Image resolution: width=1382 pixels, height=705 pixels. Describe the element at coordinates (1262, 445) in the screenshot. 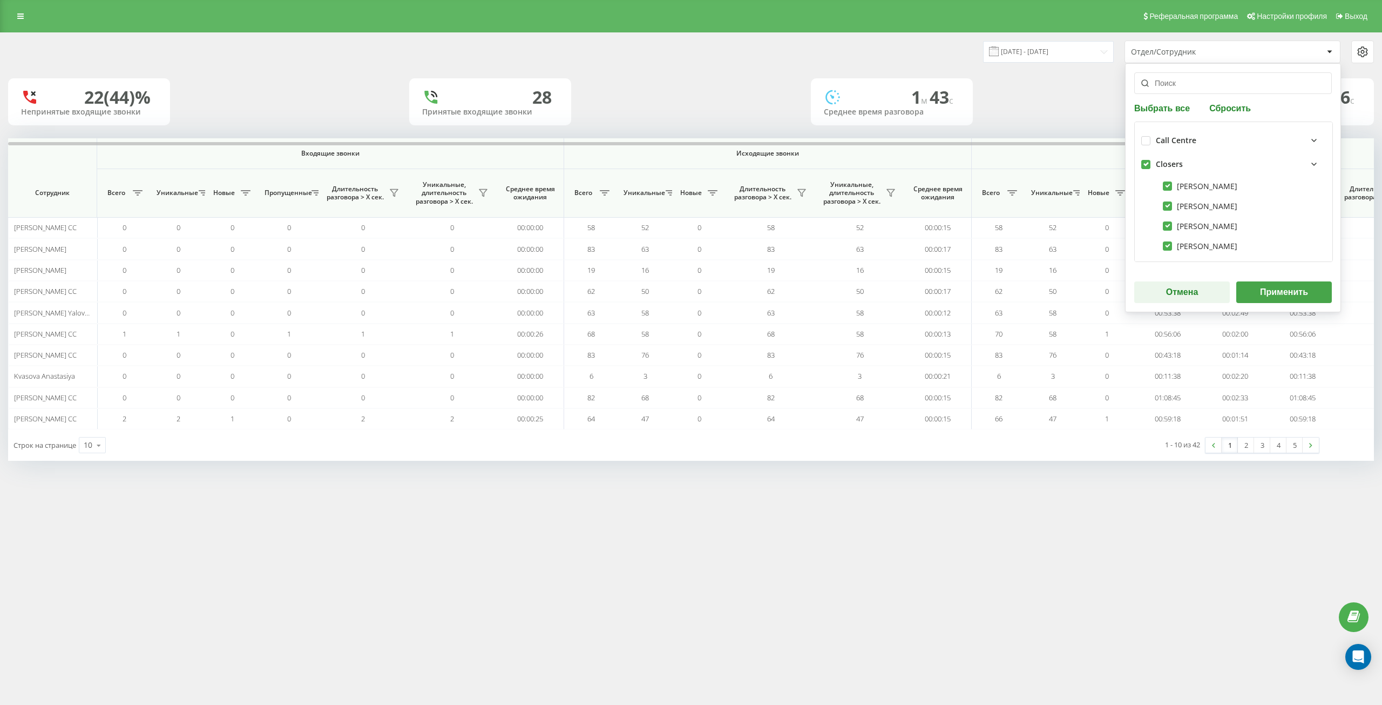

I see `a: 3` at that location.